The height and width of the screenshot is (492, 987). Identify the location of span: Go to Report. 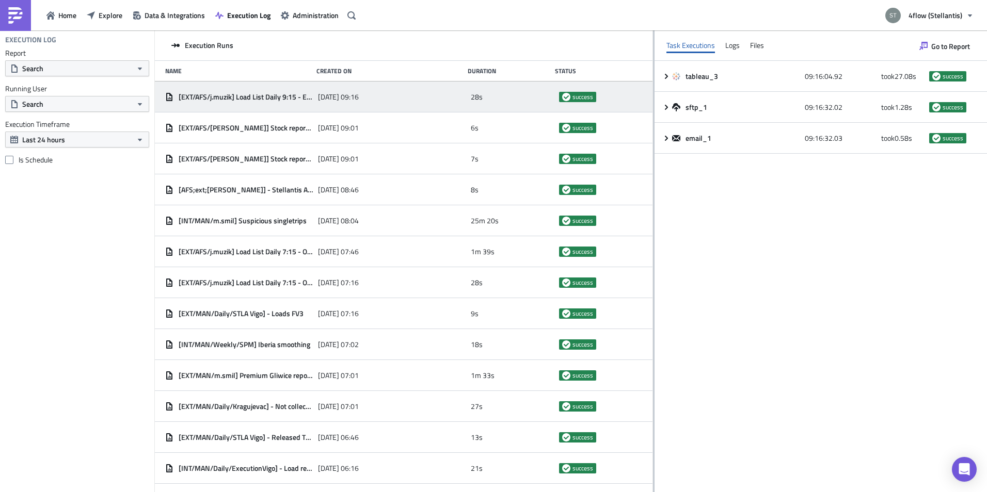
(950, 46).